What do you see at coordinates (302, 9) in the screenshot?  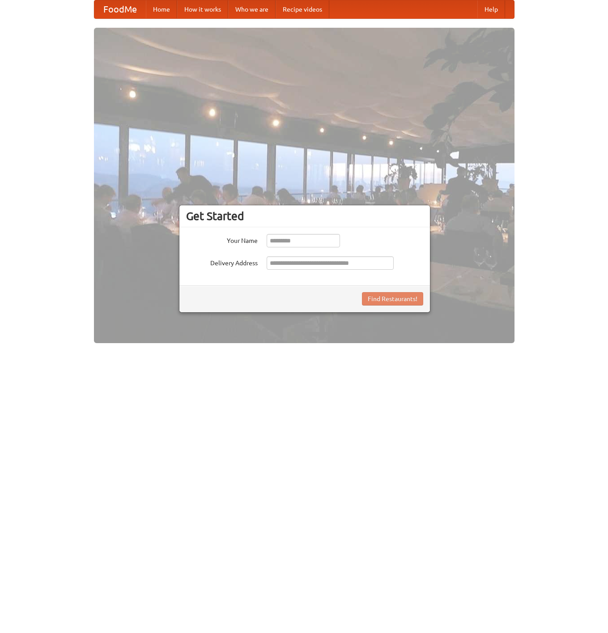 I see `a: Recipe videos` at bounding box center [302, 9].